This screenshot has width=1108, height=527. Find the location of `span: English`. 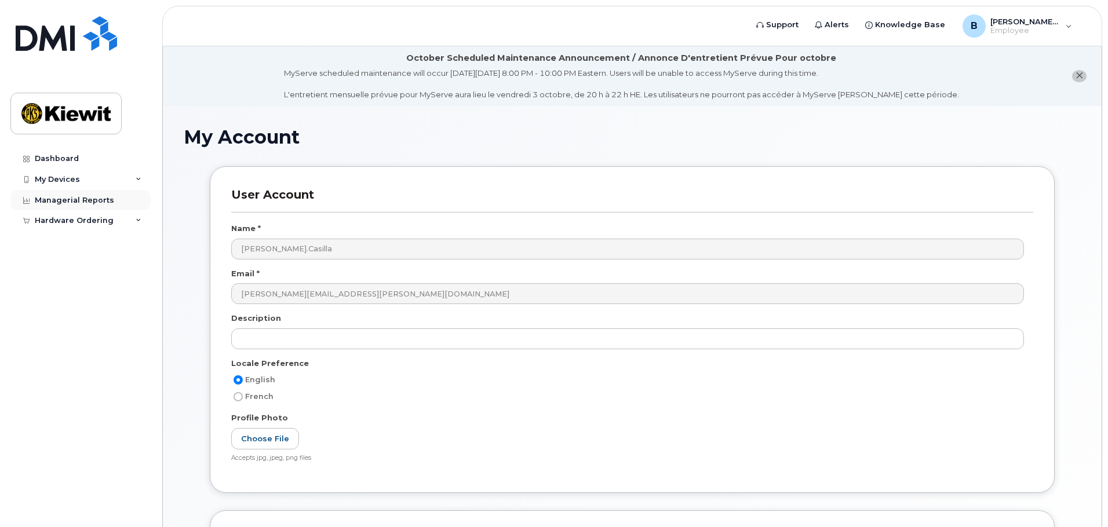

span: English is located at coordinates (260, 380).